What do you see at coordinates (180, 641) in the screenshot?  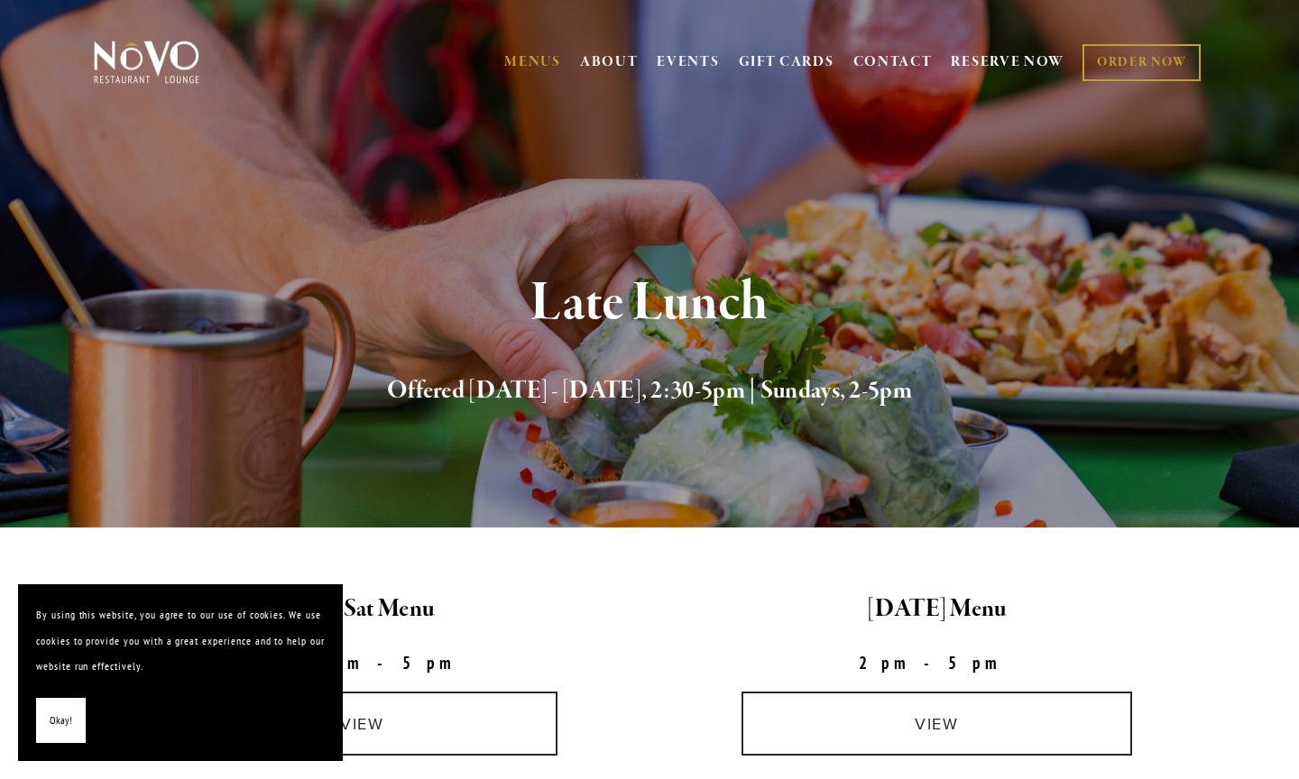 I see `p: By using this website, you agree to our use of cookies. We use cookies to provide you with a grea...` at bounding box center [180, 641].